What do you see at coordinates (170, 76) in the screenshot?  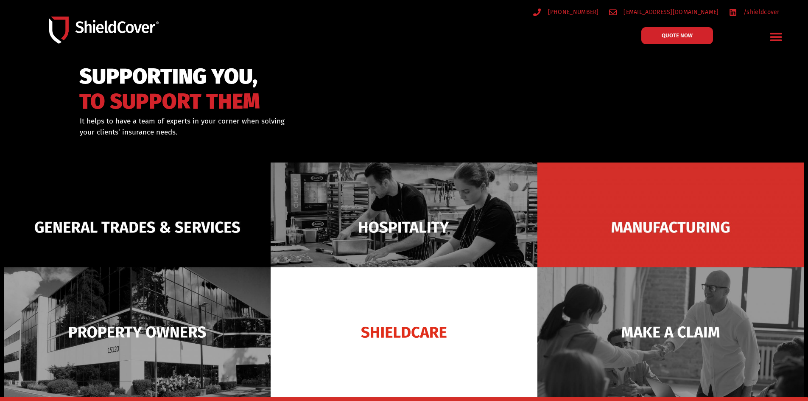 I see `span: SUPPORTING YOU,` at bounding box center [170, 76].